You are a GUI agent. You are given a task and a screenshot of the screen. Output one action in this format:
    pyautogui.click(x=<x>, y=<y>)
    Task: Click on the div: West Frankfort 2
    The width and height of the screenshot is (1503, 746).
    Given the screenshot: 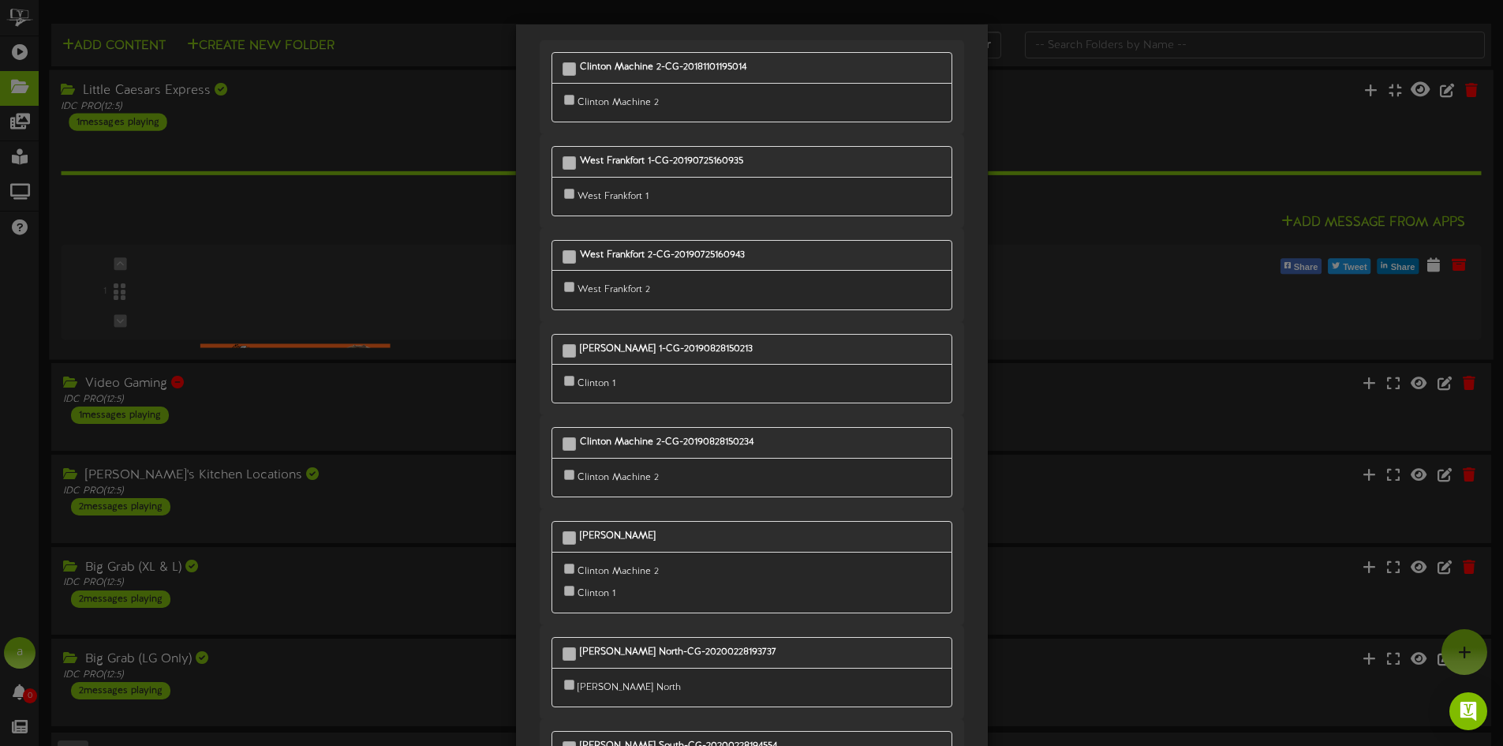 What is the action you would take?
    pyautogui.click(x=752, y=290)
    